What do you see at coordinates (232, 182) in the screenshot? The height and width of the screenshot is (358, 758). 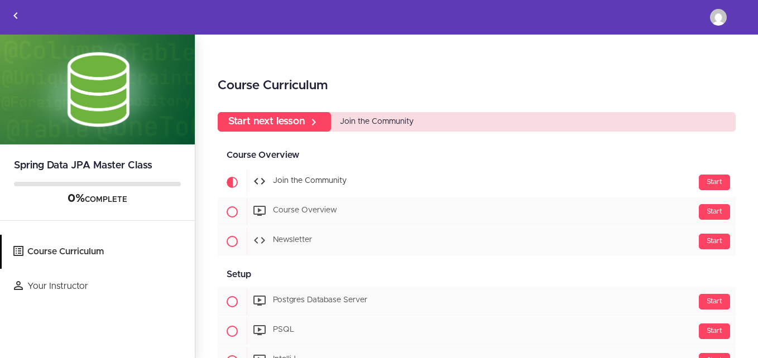 I see `span: Current item` at bounding box center [232, 182].